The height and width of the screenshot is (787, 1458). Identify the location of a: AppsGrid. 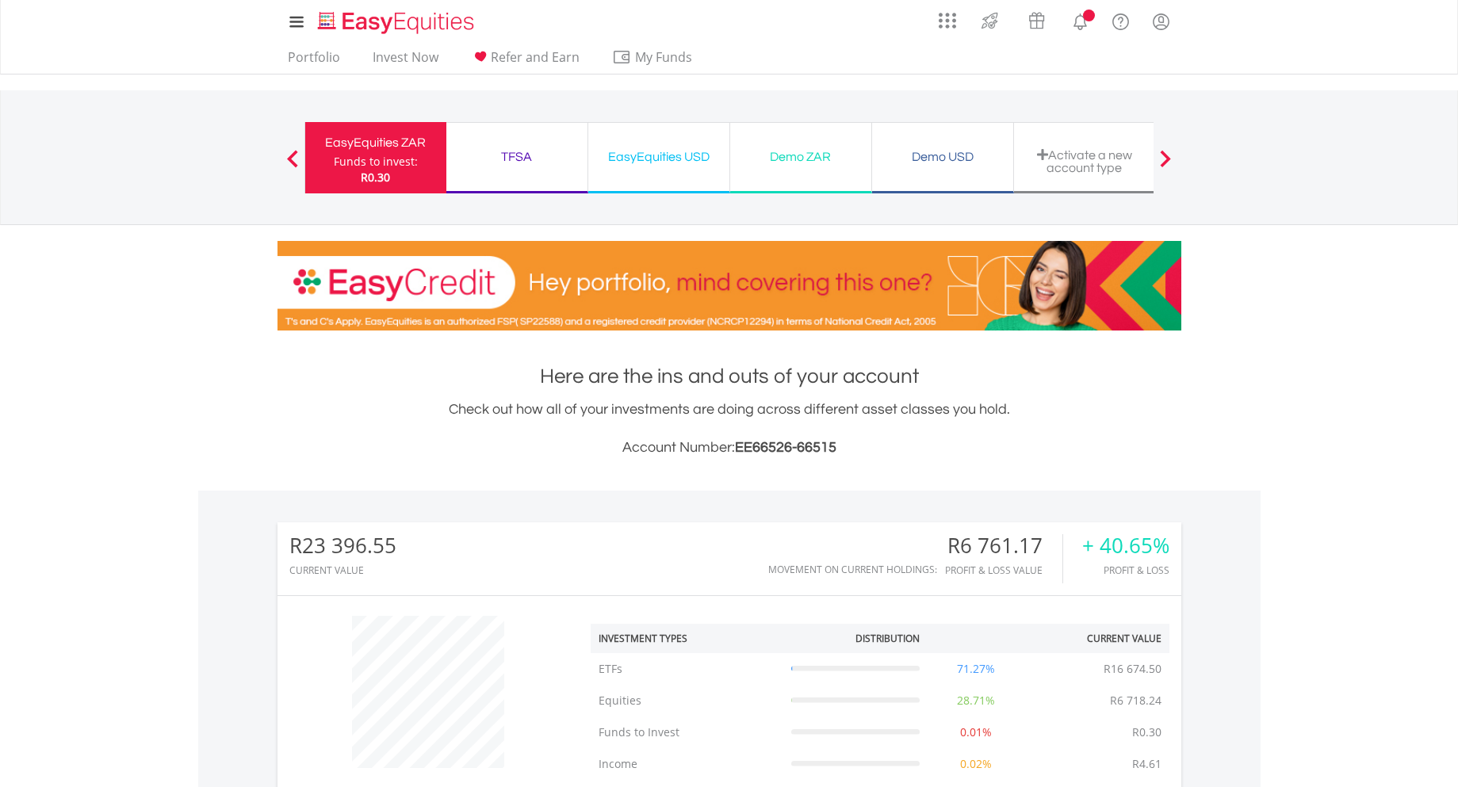
(948, 17).